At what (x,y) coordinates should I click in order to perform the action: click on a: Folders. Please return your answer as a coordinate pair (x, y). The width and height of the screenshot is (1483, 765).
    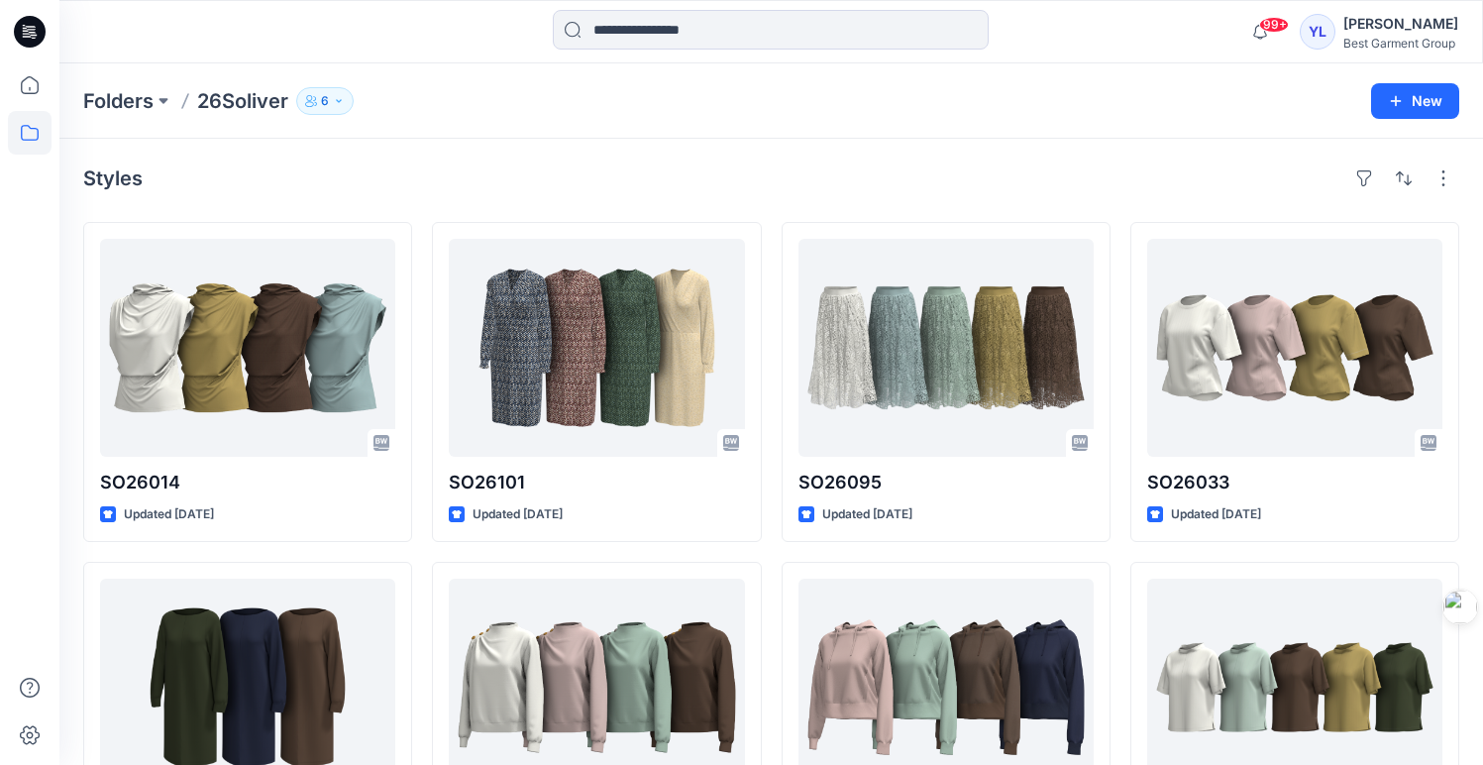
    Looking at the image, I should click on (118, 101).